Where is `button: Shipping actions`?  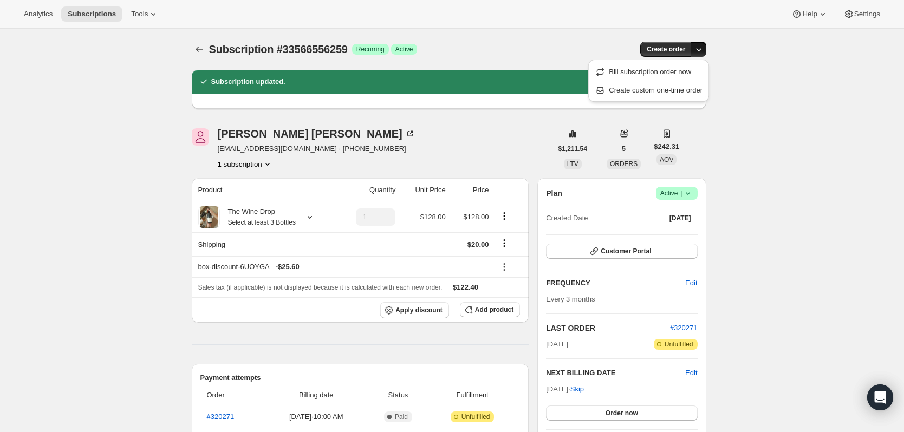
button: Shipping actions is located at coordinates (504, 243).